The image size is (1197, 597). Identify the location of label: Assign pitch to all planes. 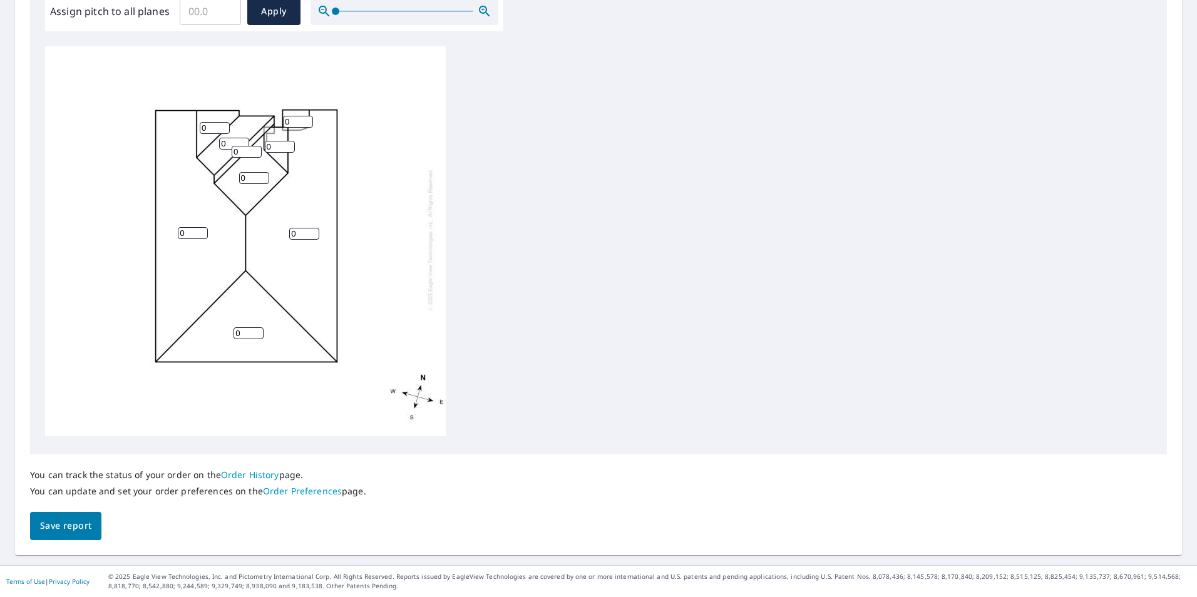
(110, 11).